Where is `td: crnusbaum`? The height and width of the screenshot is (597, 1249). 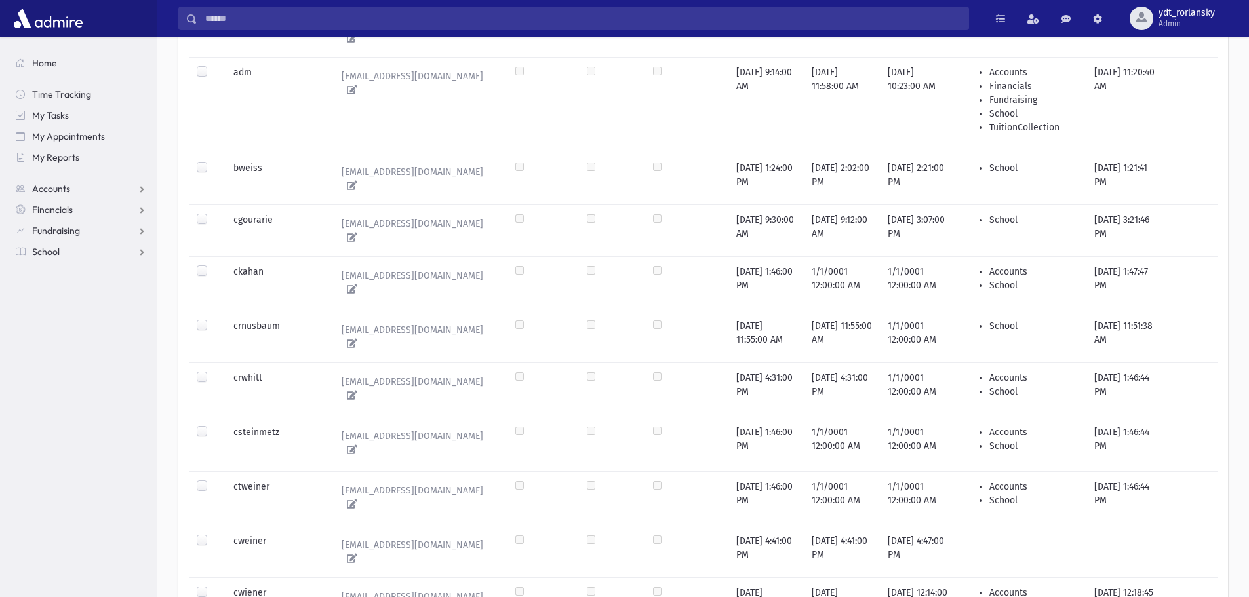 td: crnusbaum is located at coordinates (274, 336).